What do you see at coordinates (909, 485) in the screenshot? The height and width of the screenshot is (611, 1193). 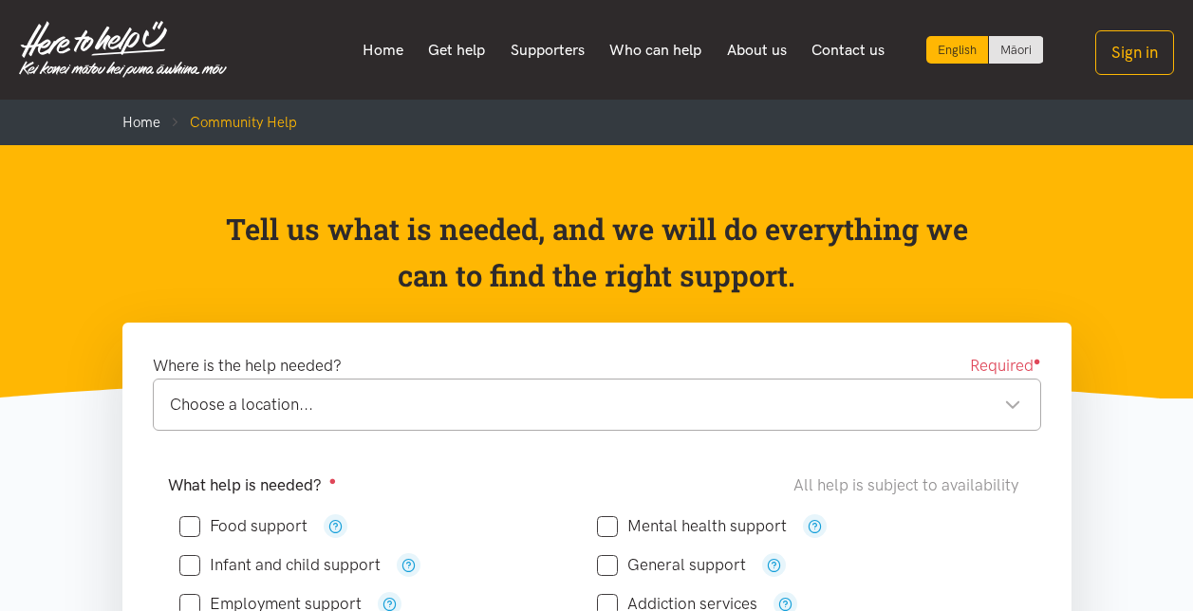 I see `div: All help is subject to availability` at bounding box center [909, 485].